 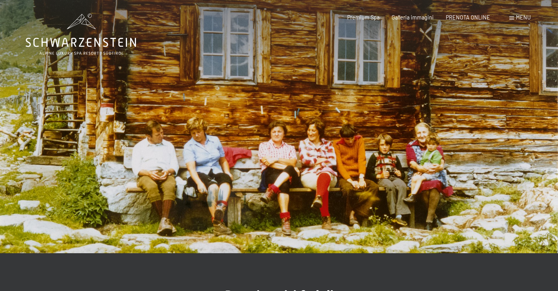 I want to click on a: PRENOTA ONLINE, so click(x=468, y=17).